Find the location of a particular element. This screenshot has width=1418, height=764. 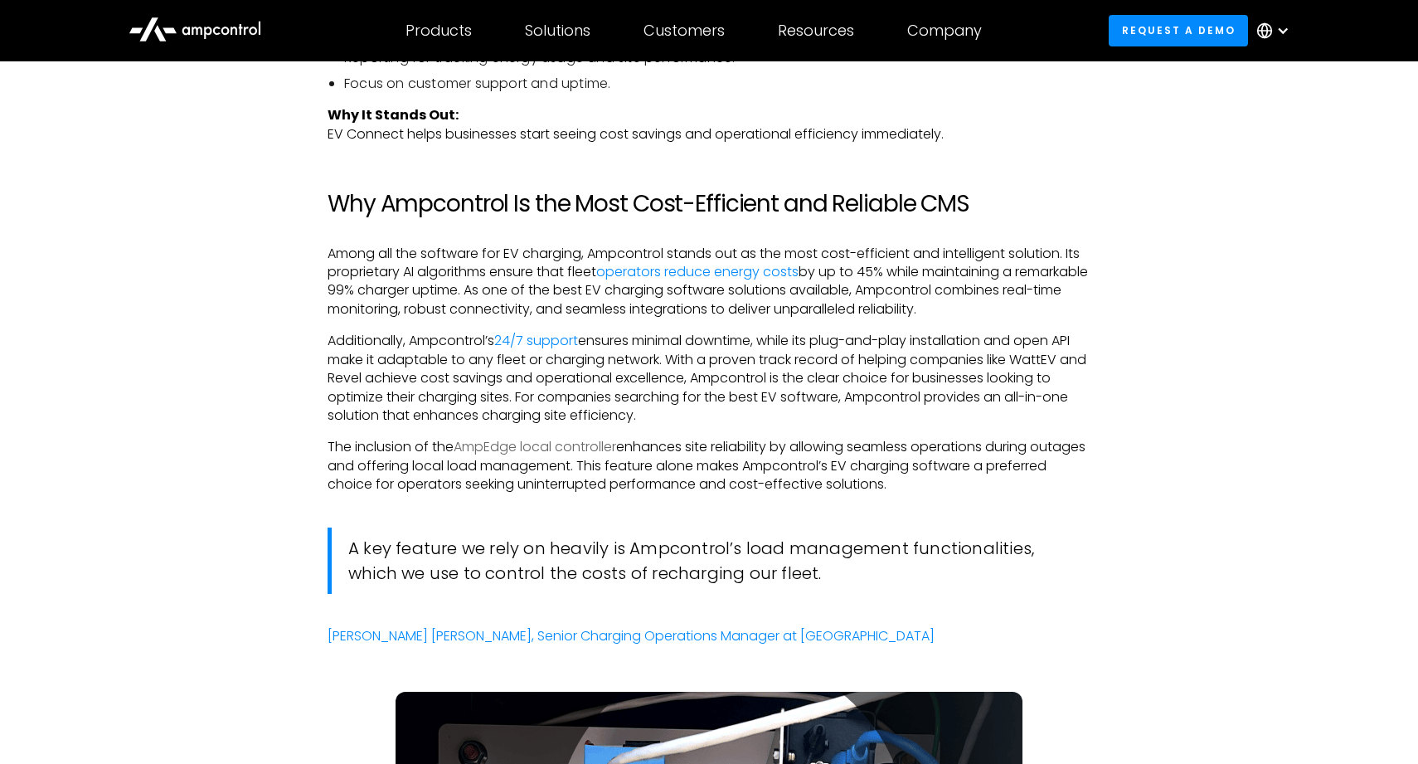

div: Resources is located at coordinates (816, 31).